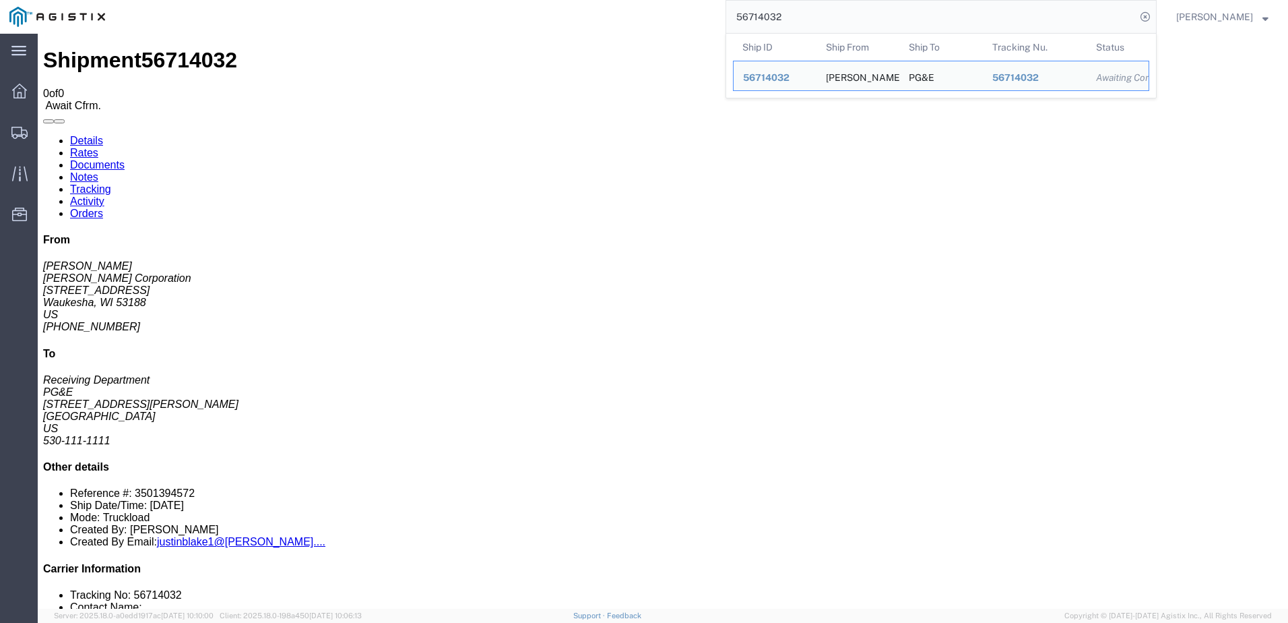 The height and width of the screenshot is (623, 1288). What do you see at coordinates (859, 47) in the screenshot?
I see `th: Ship From` at bounding box center [859, 47].